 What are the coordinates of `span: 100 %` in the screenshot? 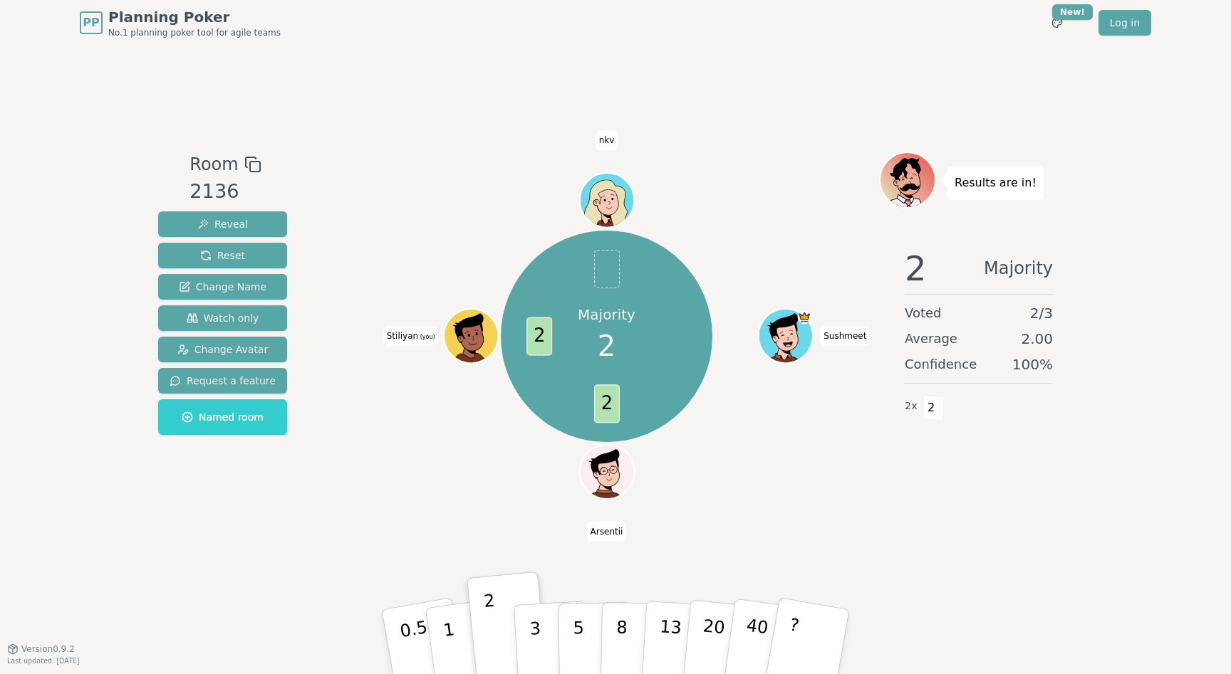 It's located at (1032, 365).